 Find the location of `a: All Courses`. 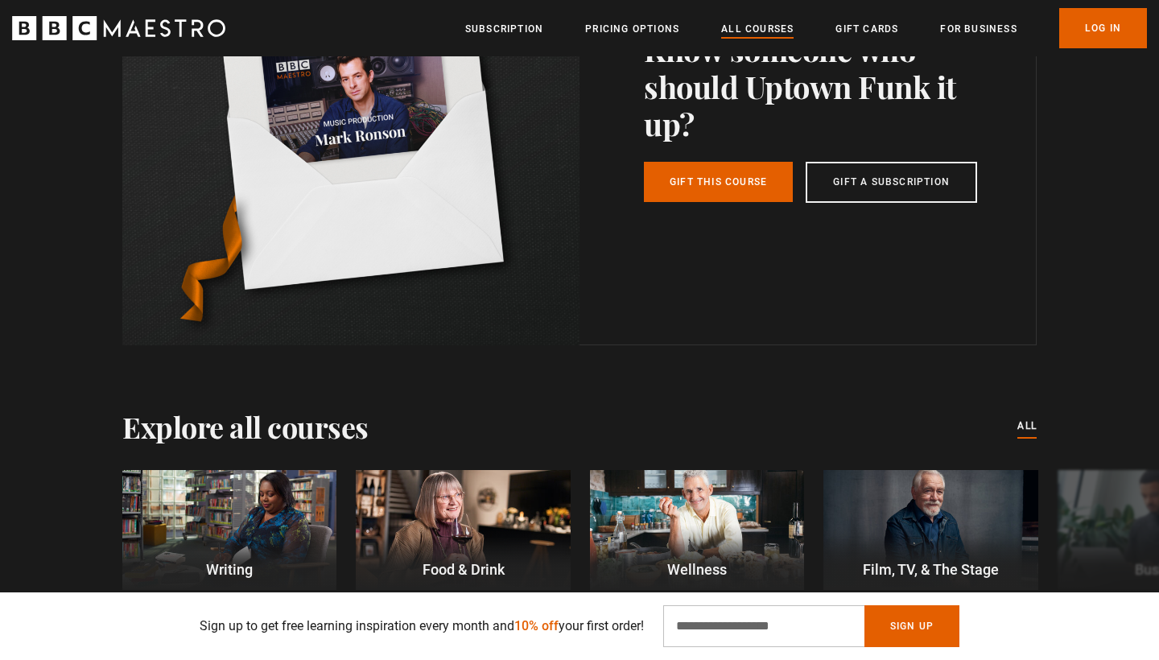

a: All Courses is located at coordinates (757, 29).